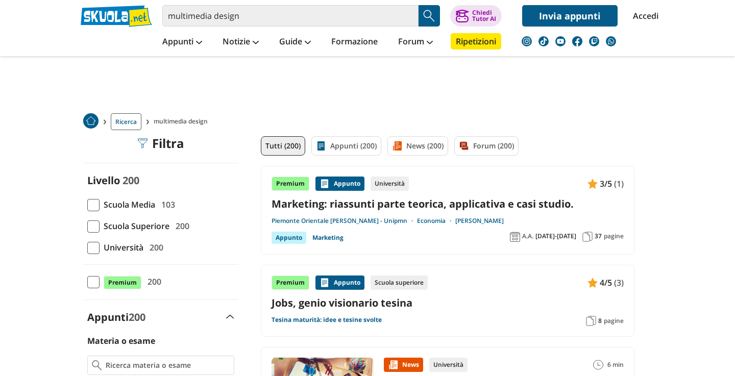  I want to click on a: Appunti (200), so click(346, 146).